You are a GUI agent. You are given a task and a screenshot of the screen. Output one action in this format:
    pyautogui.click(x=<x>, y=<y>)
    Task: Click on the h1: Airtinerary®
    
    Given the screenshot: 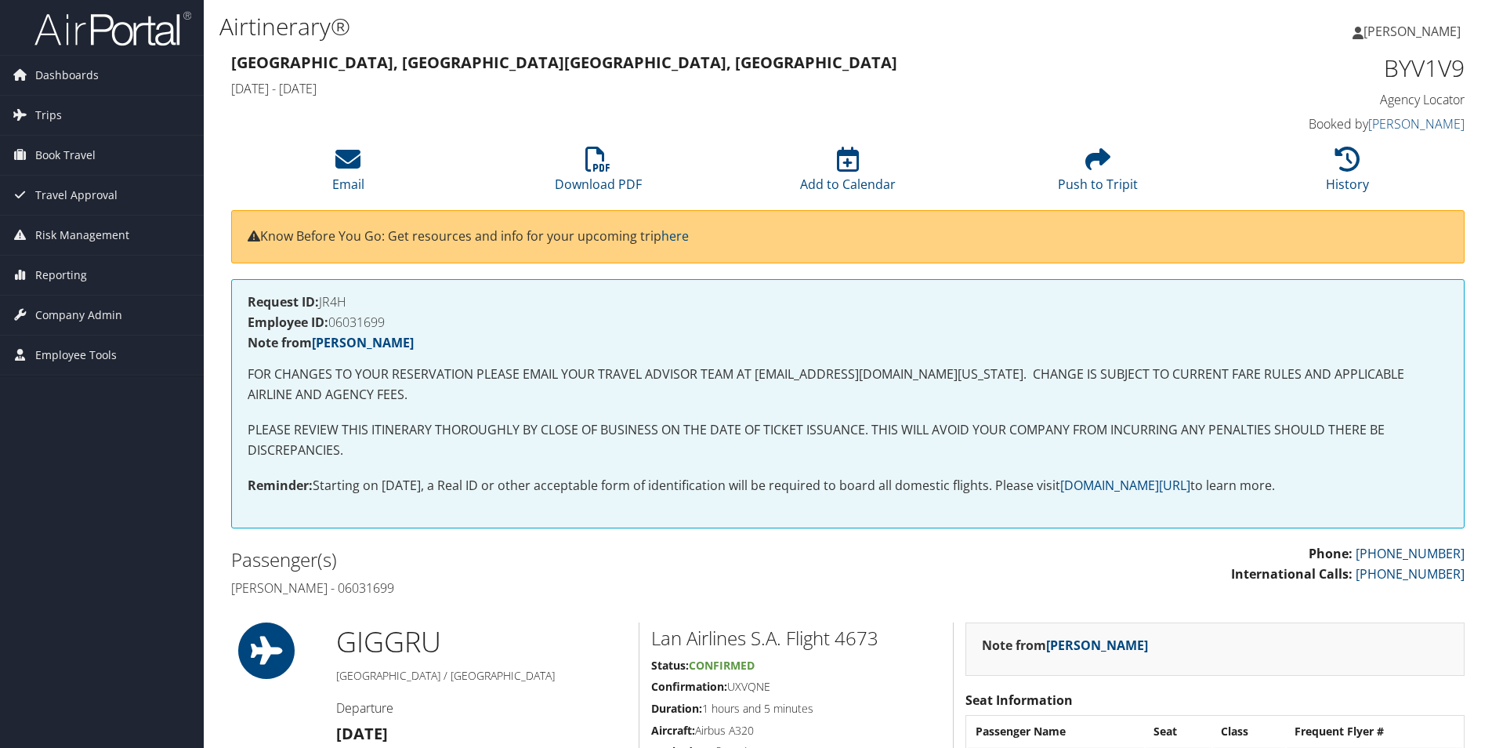 What is the action you would take?
    pyautogui.click(x=638, y=27)
    